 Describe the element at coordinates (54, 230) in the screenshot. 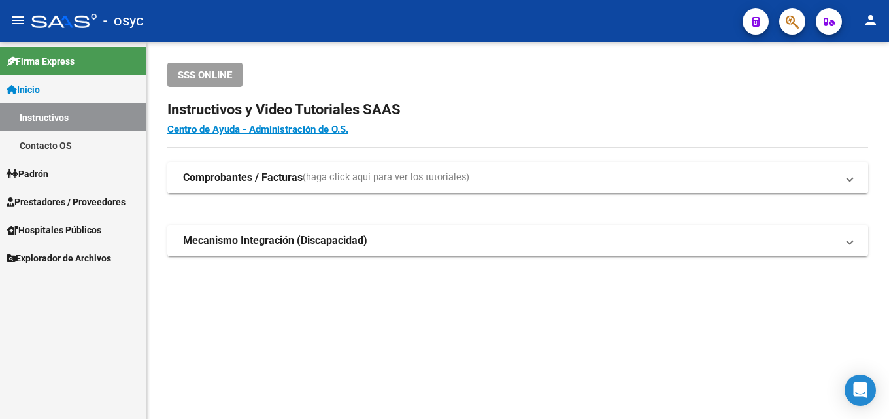

I see `span: Hospitales Públicos` at that location.